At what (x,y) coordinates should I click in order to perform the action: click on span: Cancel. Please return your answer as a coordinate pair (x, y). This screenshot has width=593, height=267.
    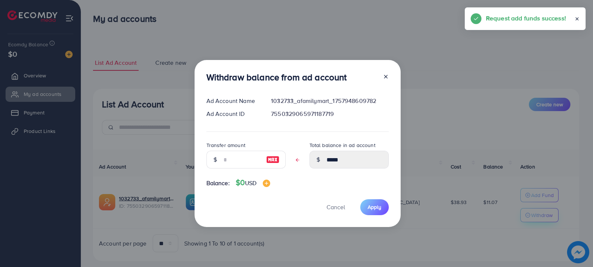
    Looking at the image, I should click on (336, 207).